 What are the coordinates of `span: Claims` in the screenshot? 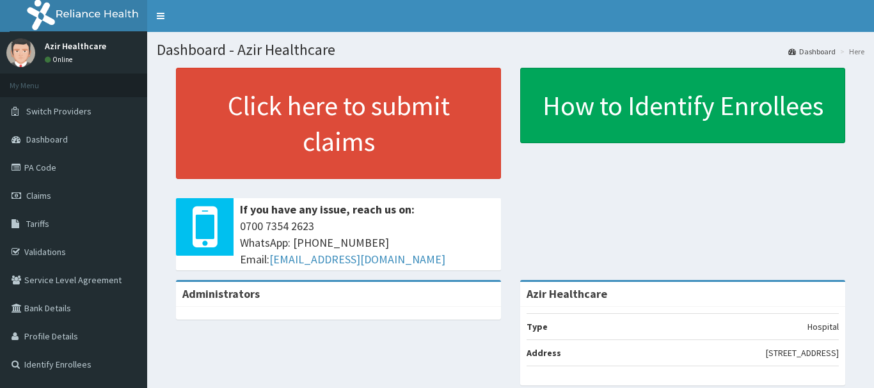 It's located at (38, 196).